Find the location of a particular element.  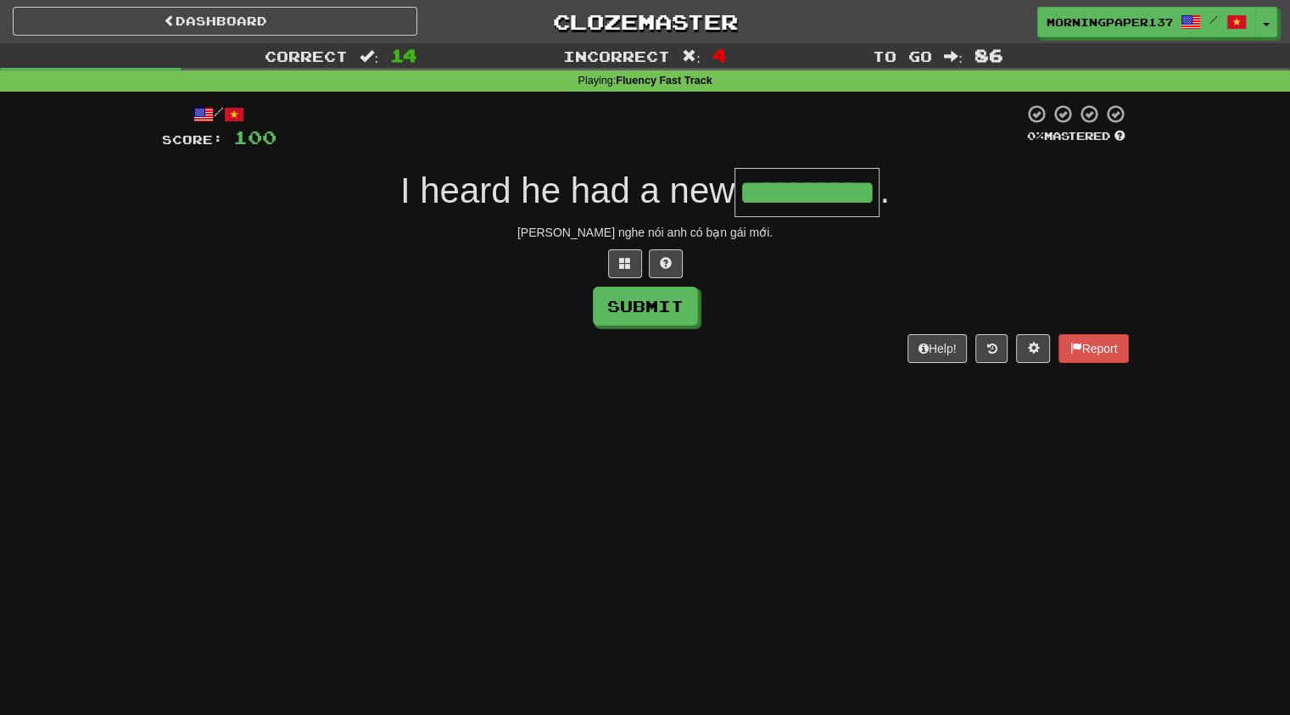

span: I heard he had a new is located at coordinates (567, 190).